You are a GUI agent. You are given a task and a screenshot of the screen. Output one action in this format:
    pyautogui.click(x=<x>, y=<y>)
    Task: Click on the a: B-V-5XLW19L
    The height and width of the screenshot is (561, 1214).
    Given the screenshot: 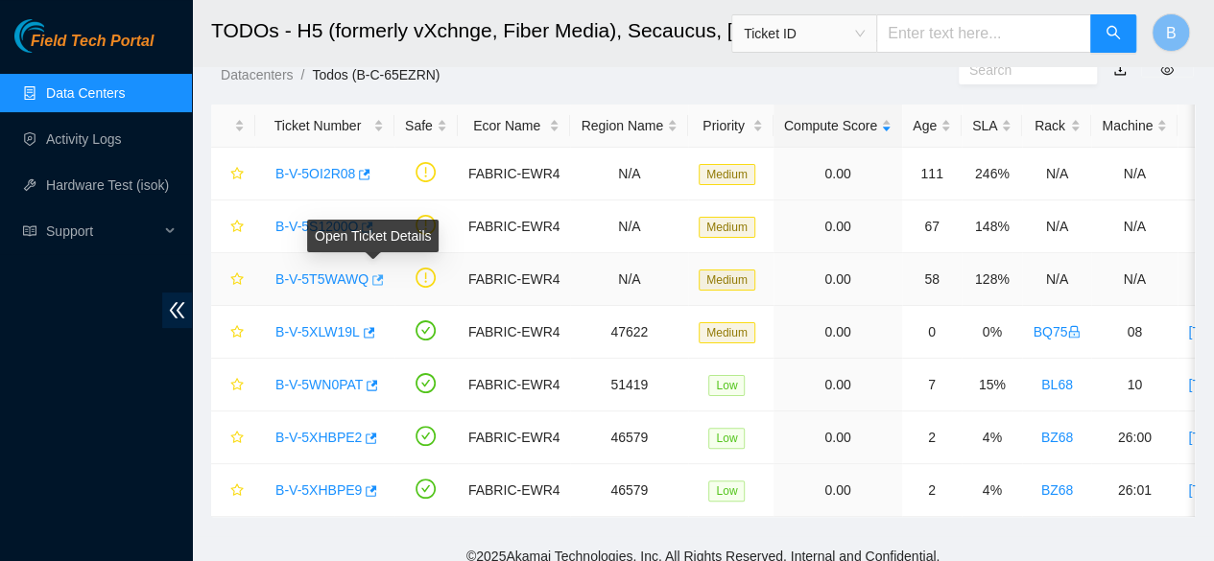 What is the action you would take?
    pyautogui.click(x=318, y=332)
    